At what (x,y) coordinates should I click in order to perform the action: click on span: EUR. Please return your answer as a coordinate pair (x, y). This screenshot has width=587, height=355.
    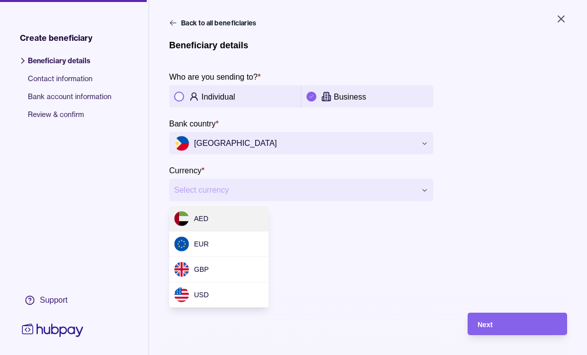
    Looking at the image, I should click on (201, 244).